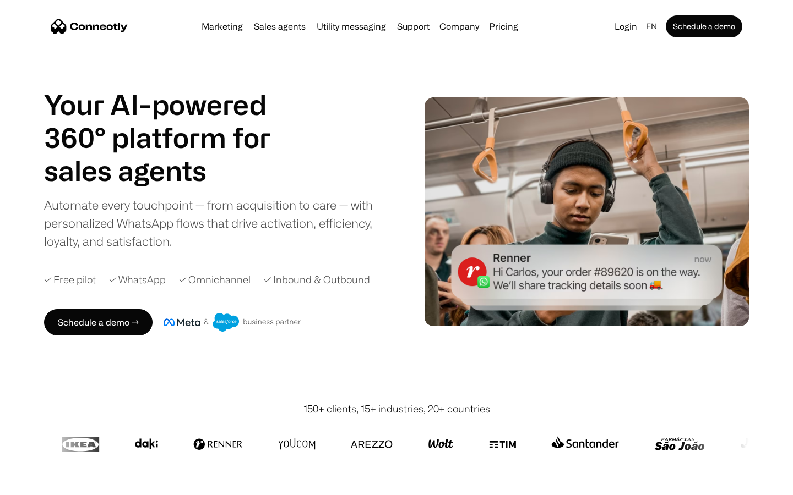 Image resolution: width=793 pixels, height=495 pixels. Describe the element at coordinates (39, 483) in the screenshot. I see `aside: Language selected: English` at that location.